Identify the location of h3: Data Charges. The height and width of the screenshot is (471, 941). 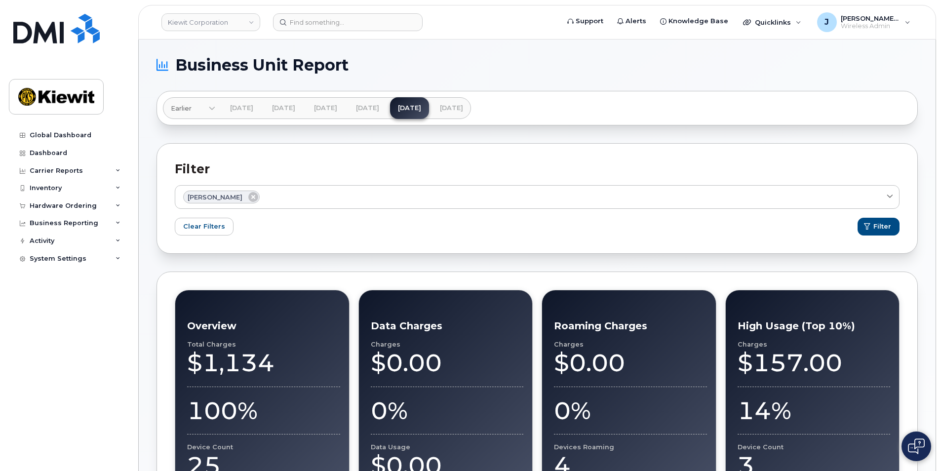
(447, 326).